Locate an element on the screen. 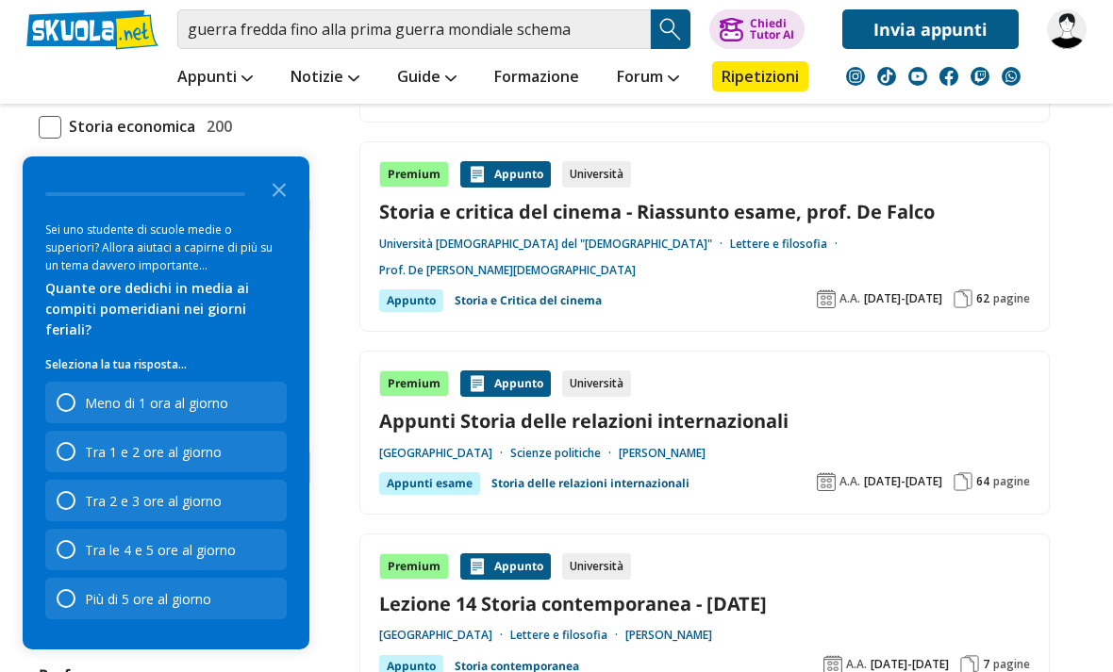  div: Quante ore dedichi in media ai compiti pomeridiani nei giorni feriali? is located at coordinates (166, 309).